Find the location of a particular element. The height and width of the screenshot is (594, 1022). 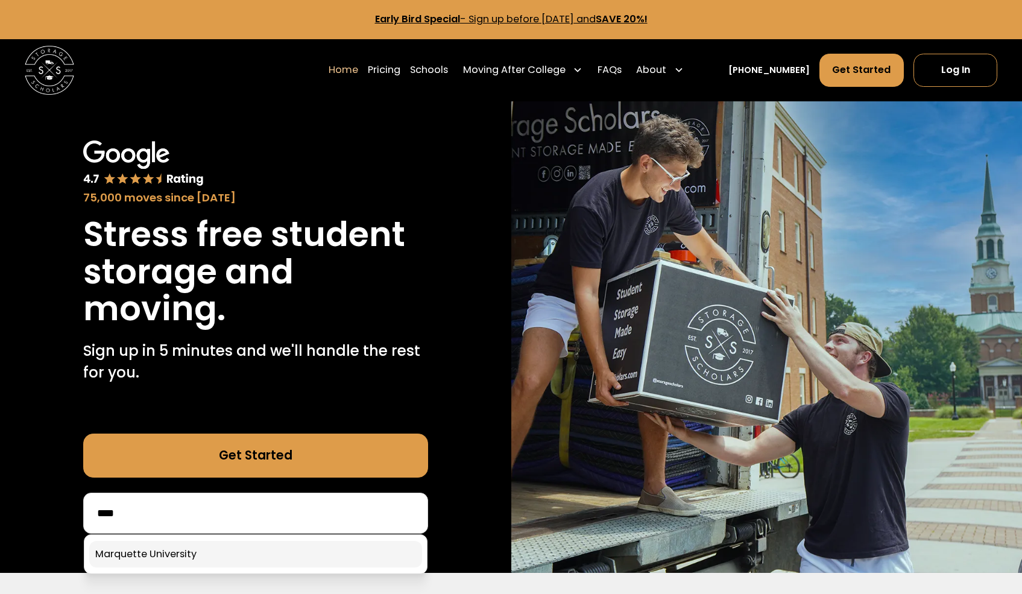

strong: SAVE 20%! is located at coordinates (622, 19).